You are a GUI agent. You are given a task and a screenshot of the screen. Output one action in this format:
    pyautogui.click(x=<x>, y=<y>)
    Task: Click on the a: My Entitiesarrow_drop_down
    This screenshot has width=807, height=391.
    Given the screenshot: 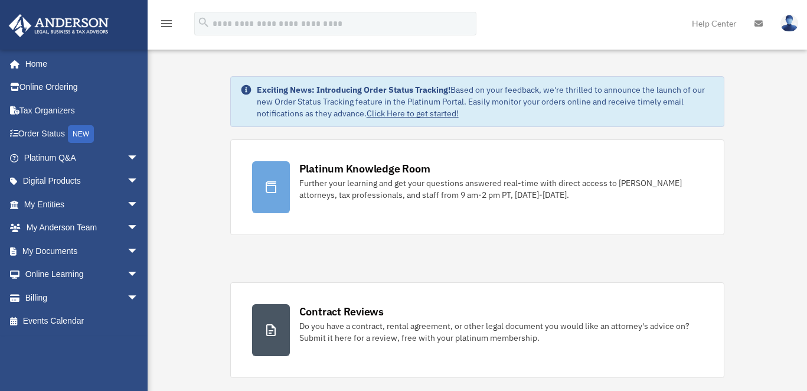 What is the action you would take?
    pyautogui.click(x=82, y=204)
    